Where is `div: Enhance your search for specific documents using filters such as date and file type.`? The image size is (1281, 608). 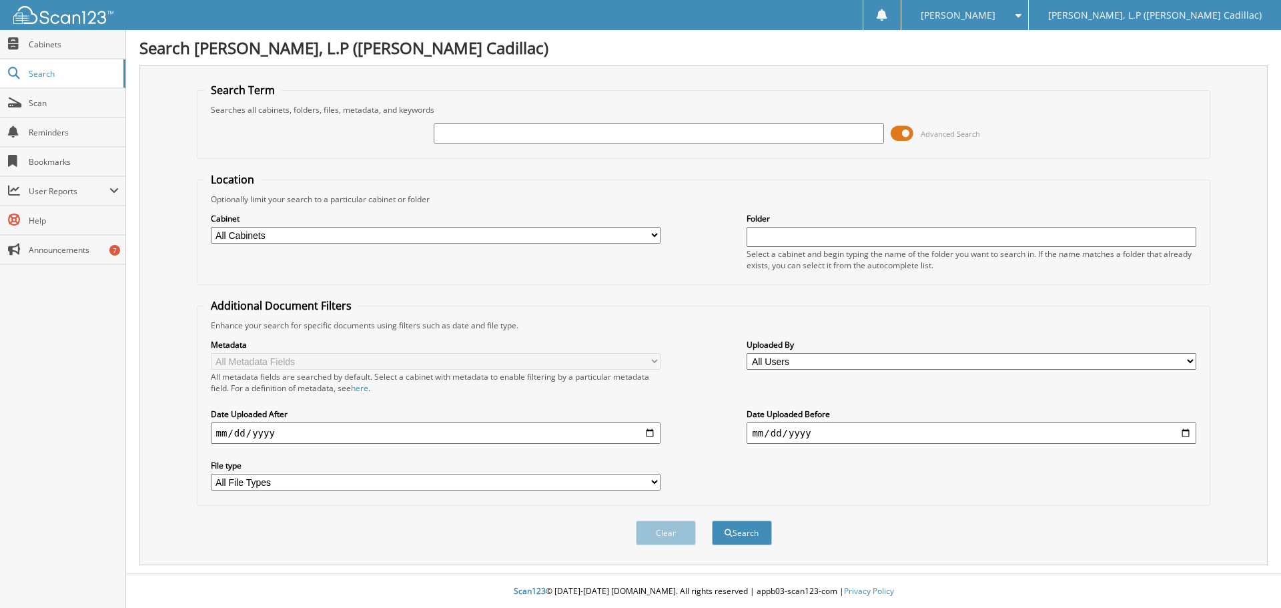
div: Enhance your search for specific documents using filters such as date and file type. is located at coordinates (704, 325).